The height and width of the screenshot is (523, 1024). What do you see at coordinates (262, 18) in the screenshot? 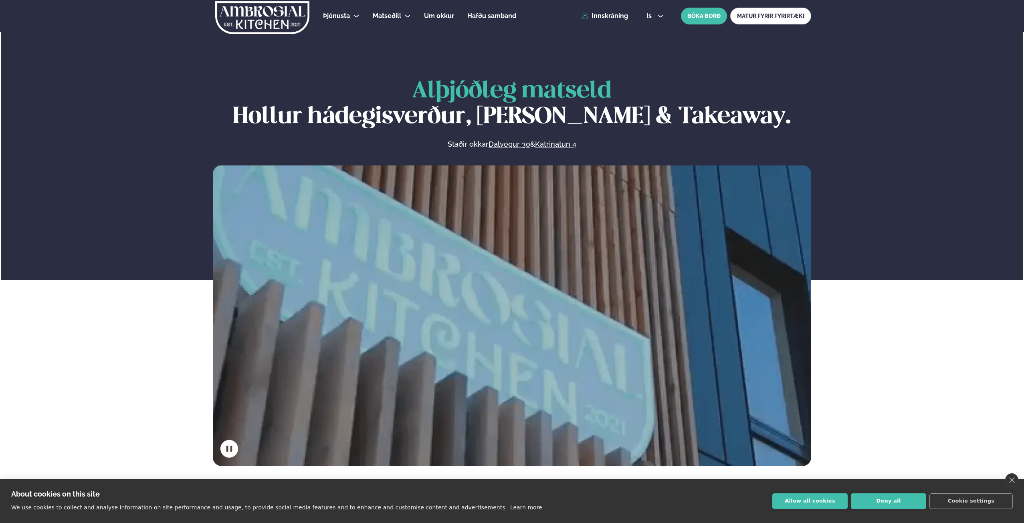
I see `img: logo` at bounding box center [262, 18].